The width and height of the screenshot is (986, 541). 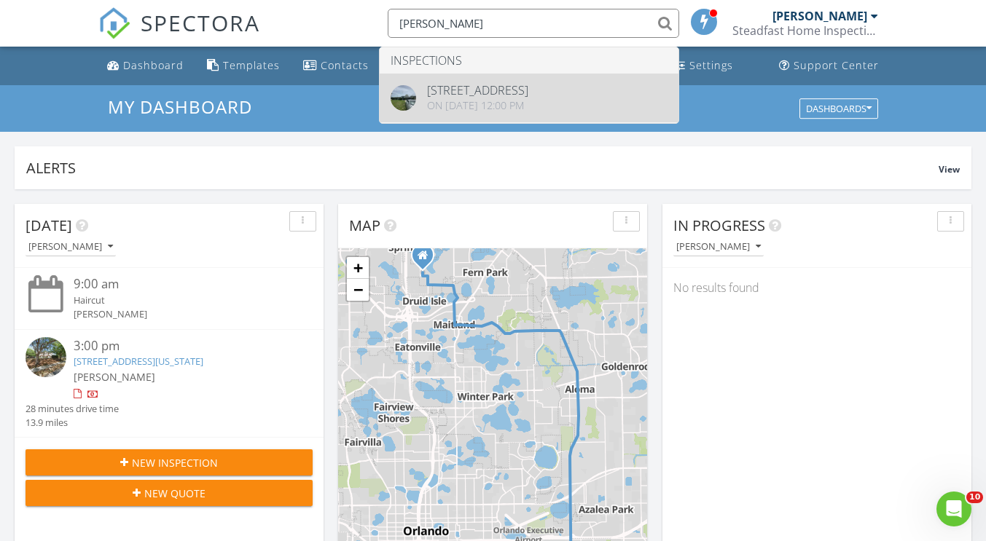 What do you see at coordinates (364, 225) in the screenshot?
I see `span: Map` at bounding box center [364, 225].